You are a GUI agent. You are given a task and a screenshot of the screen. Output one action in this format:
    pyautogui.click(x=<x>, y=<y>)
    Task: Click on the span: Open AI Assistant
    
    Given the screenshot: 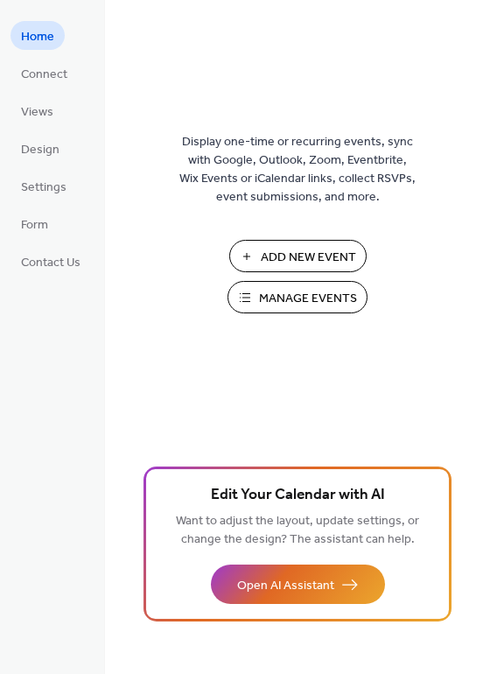 What is the action you would take?
    pyautogui.click(x=285, y=585)
    